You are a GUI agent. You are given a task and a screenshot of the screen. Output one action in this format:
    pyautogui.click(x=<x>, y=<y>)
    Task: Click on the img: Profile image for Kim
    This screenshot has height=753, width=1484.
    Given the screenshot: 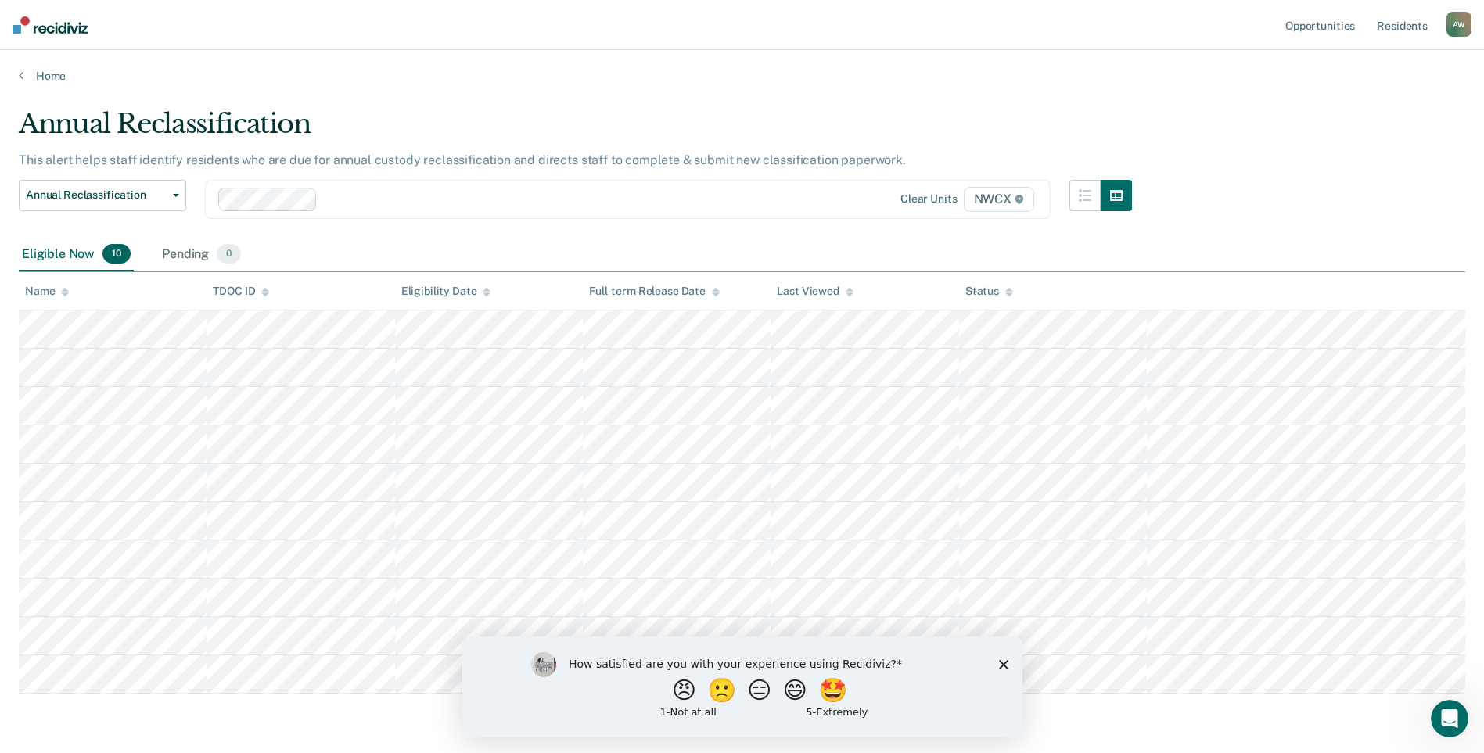 What is the action you would take?
    pyautogui.click(x=81, y=28)
    